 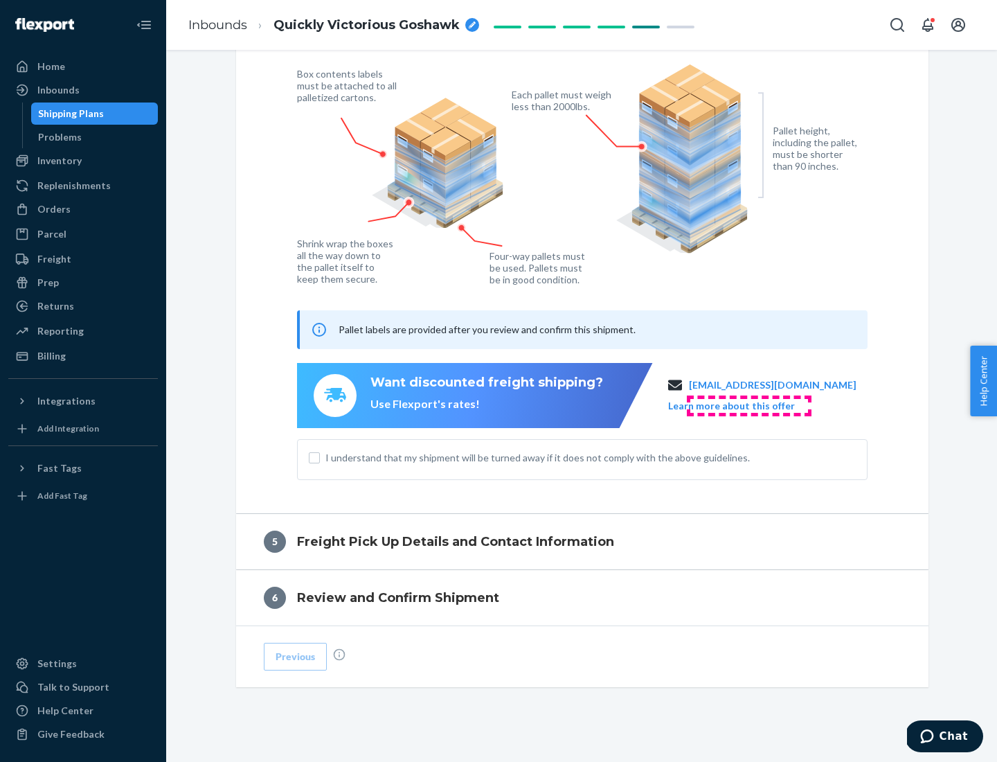 What do you see at coordinates (54, 259) in the screenshot?
I see `div: Freight` at bounding box center [54, 259].